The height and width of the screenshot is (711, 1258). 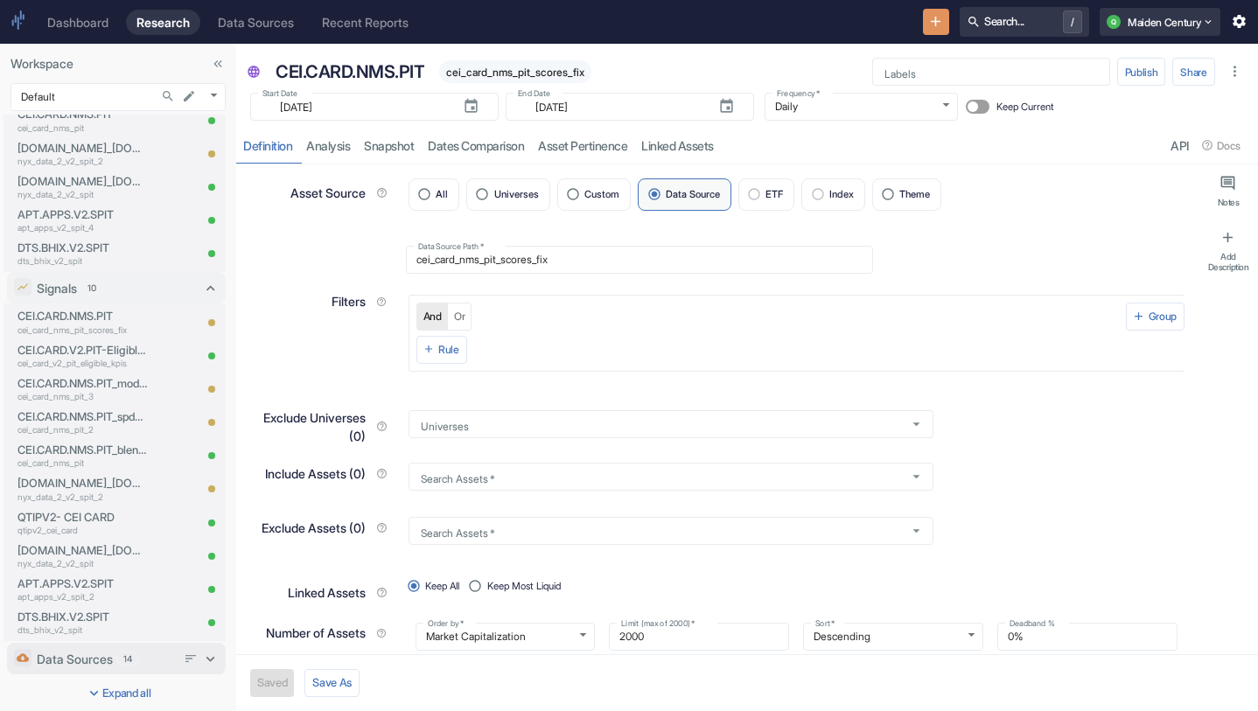 I want to click on button: Search.../, so click(x=1024, y=22).